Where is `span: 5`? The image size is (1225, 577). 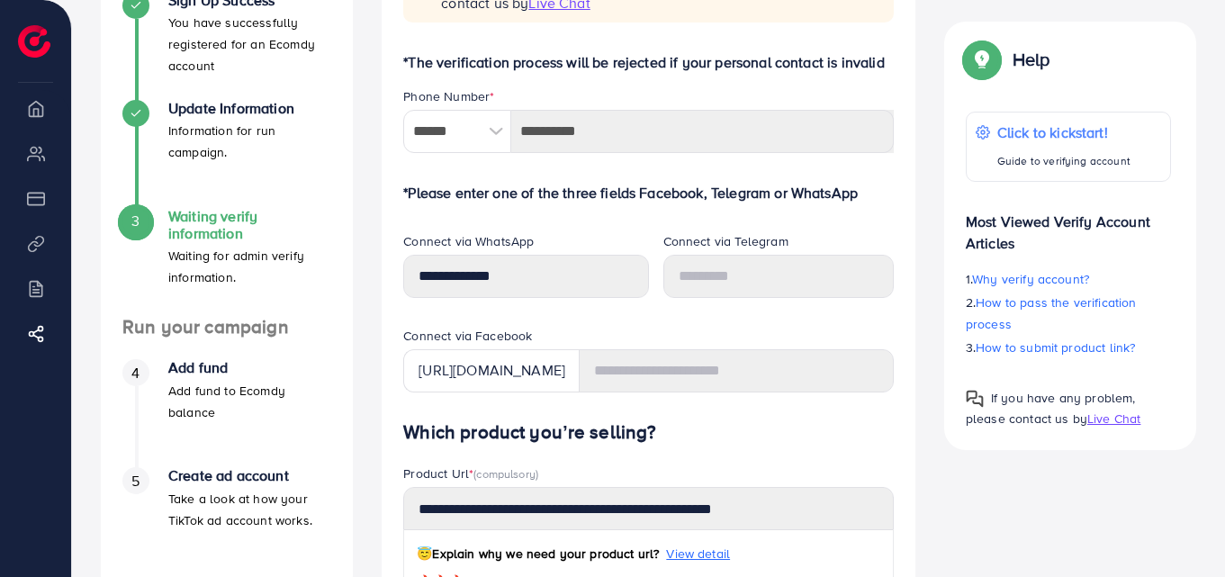
span: 5 is located at coordinates (135, 481).